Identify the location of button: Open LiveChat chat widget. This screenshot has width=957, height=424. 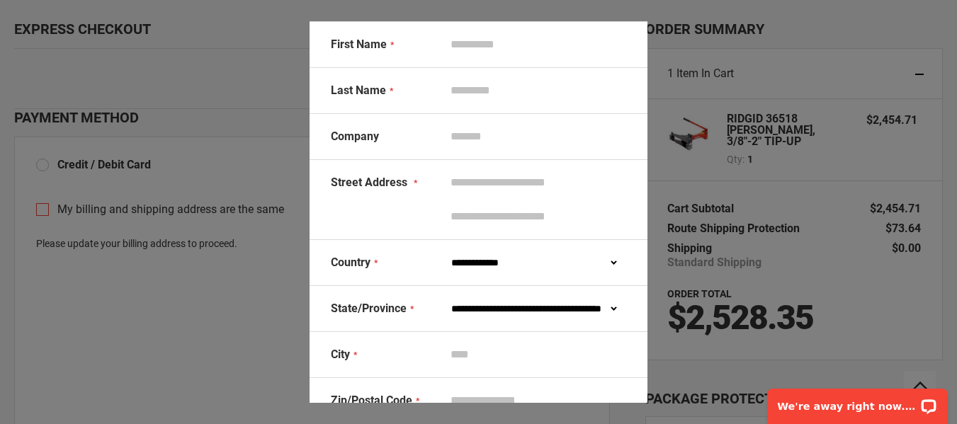
(171, 27).